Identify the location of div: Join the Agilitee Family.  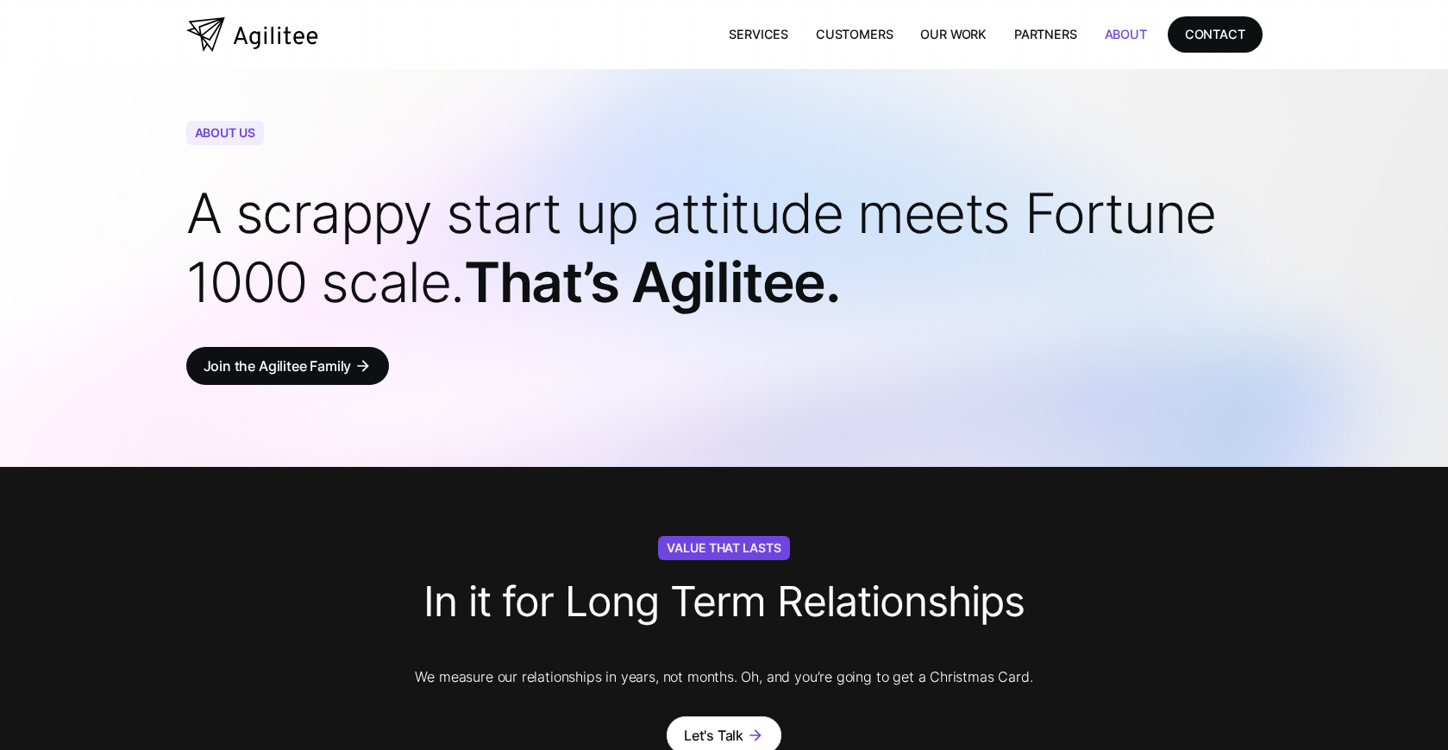
(278, 366).